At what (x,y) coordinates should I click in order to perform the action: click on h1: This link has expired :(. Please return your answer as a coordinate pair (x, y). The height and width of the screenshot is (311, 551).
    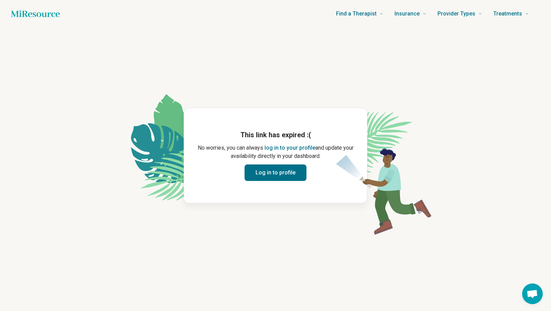
    Looking at the image, I should click on (276, 135).